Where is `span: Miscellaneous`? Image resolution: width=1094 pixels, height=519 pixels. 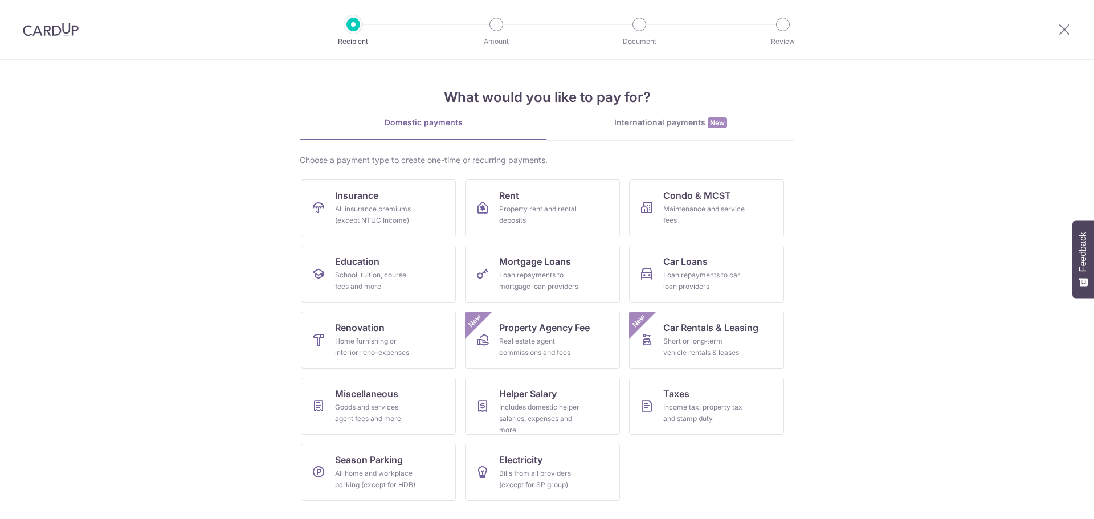
span: Miscellaneous is located at coordinates (366, 394).